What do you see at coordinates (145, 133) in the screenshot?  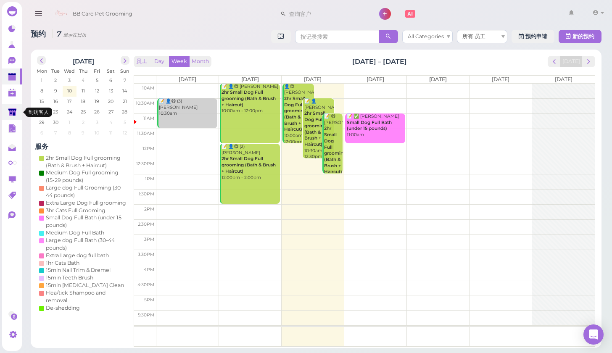 I see `span: 11:30am` at bounding box center [145, 133].